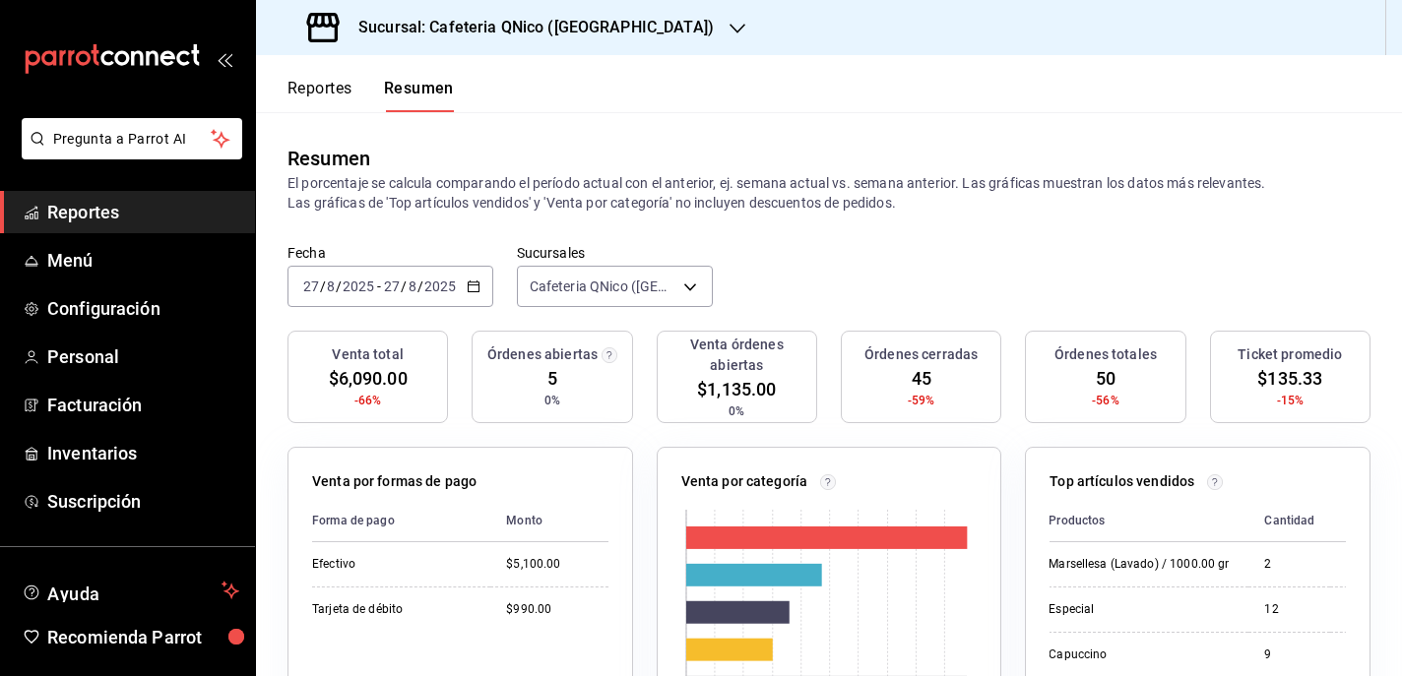  I want to click on p: Venta por categoría, so click(744, 481).